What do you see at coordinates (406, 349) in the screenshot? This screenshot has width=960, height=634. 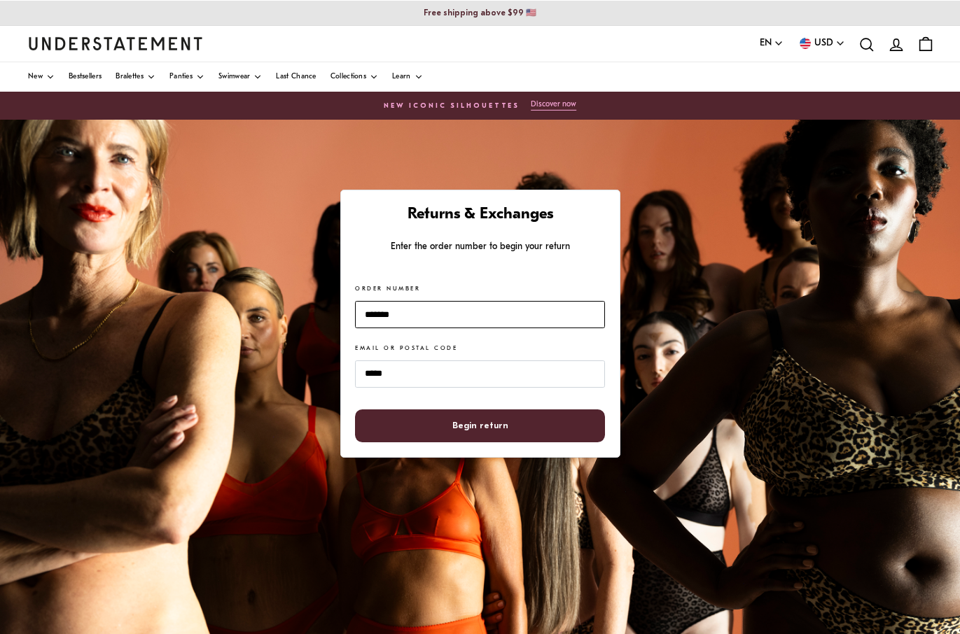 I see `label: Email or Postal Code` at bounding box center [406, 349].